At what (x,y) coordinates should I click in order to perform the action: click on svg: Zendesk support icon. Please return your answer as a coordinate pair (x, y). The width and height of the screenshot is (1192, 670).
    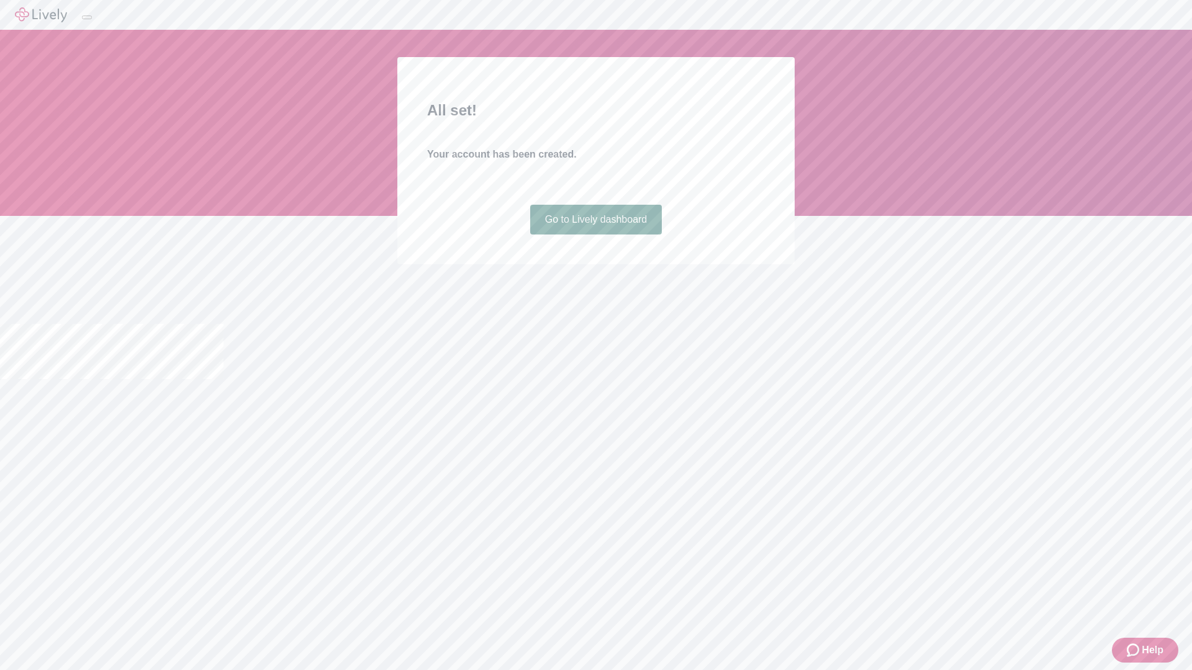
    Looking at the image, I should click on (1134, 650).